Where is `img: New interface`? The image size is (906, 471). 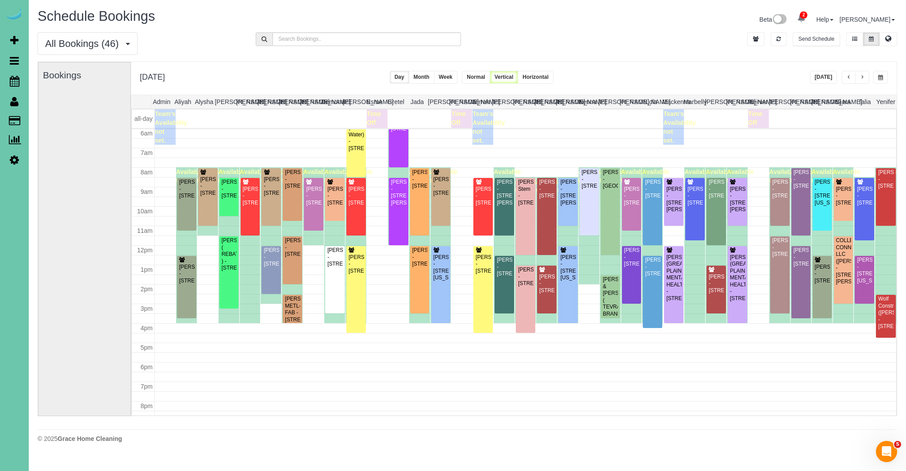
img: New interface is located at coordinates (779, 20).